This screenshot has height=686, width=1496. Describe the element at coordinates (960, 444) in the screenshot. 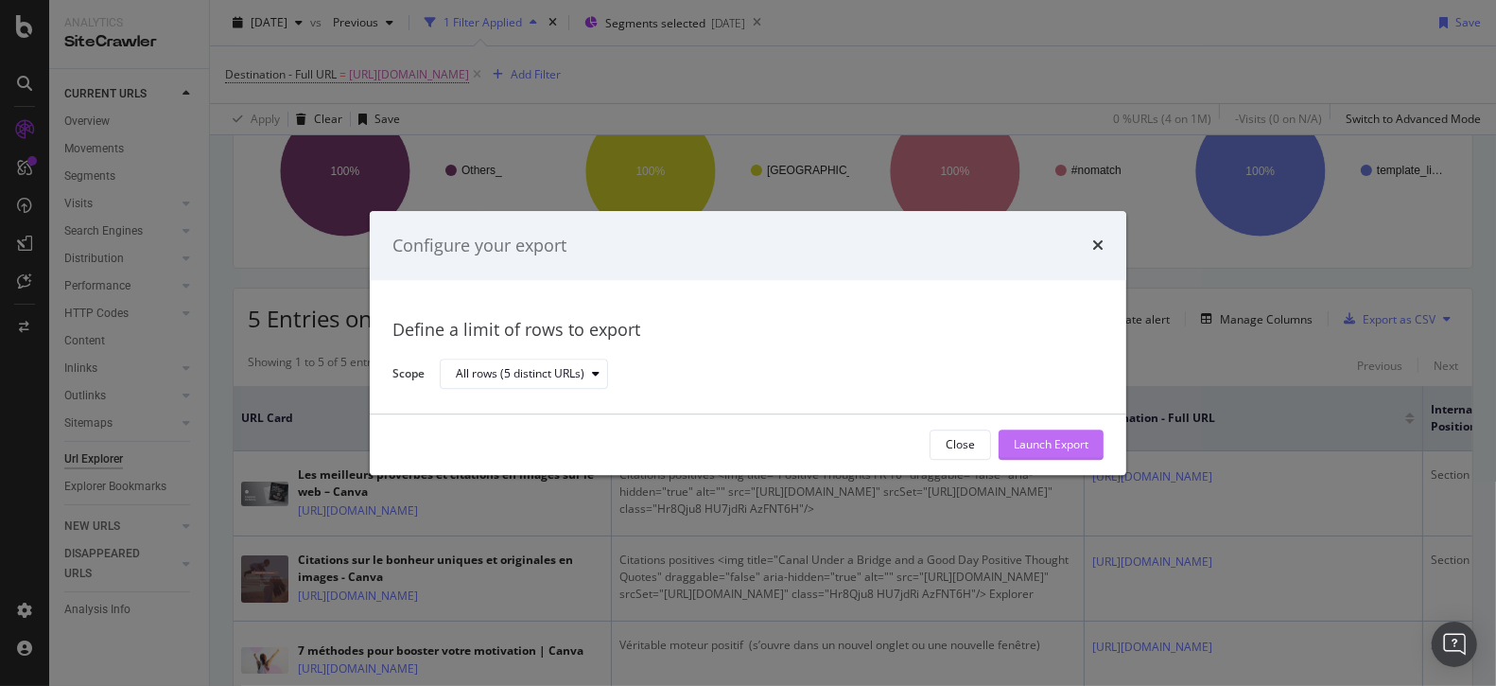

I see `button: Close` at that location.